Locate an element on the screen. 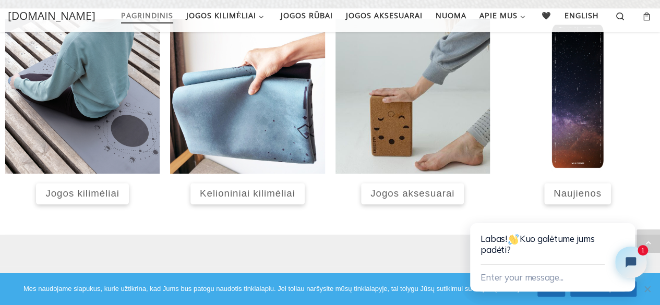 Image resolution: width=660 pixels, height=305 pixels. a: Nuoma is located at coordinates (451, 16).